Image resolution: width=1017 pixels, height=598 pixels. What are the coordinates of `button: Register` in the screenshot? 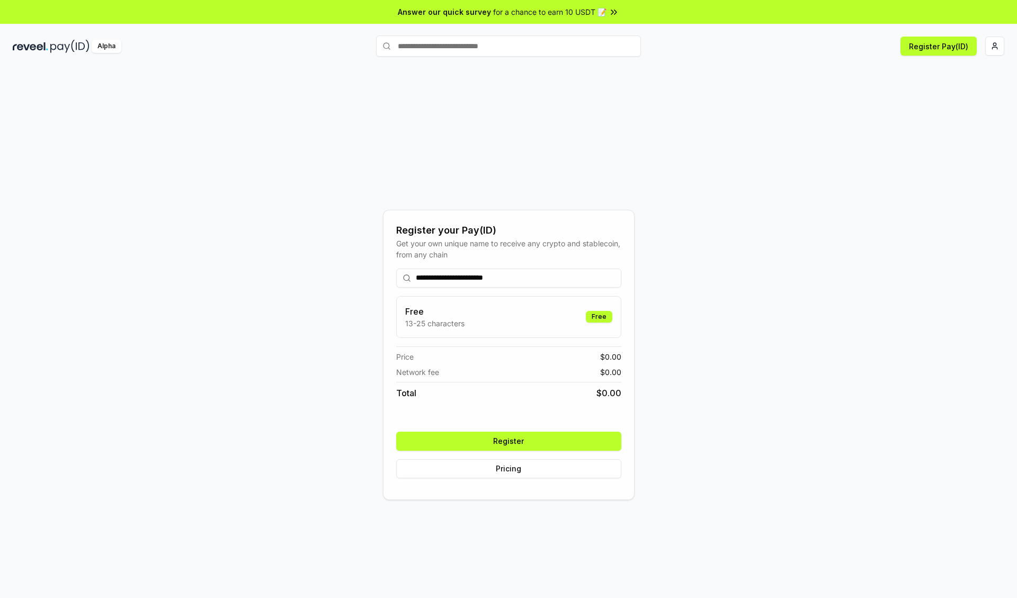 It's located at (509, 441).